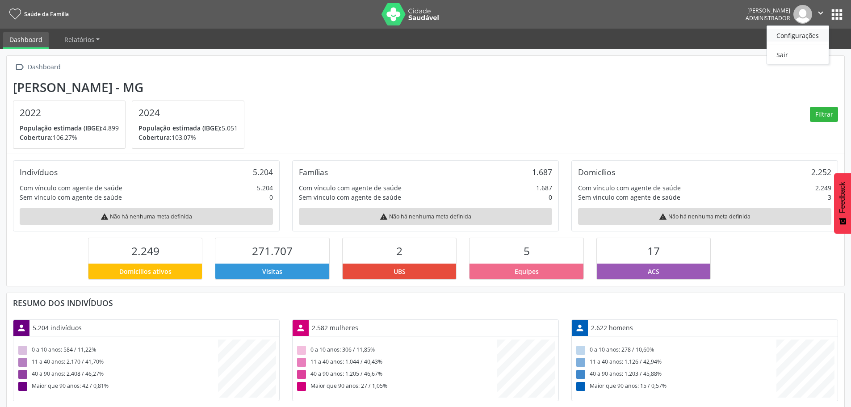 This screenshot has height=407, width=851. I want to click on span: UBS, so click(399, 271).